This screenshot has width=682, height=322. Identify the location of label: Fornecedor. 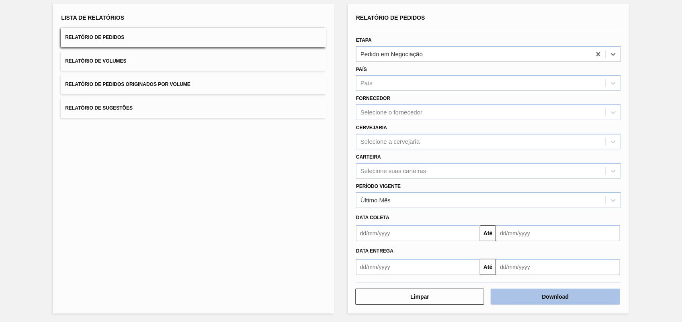
(373, 98).